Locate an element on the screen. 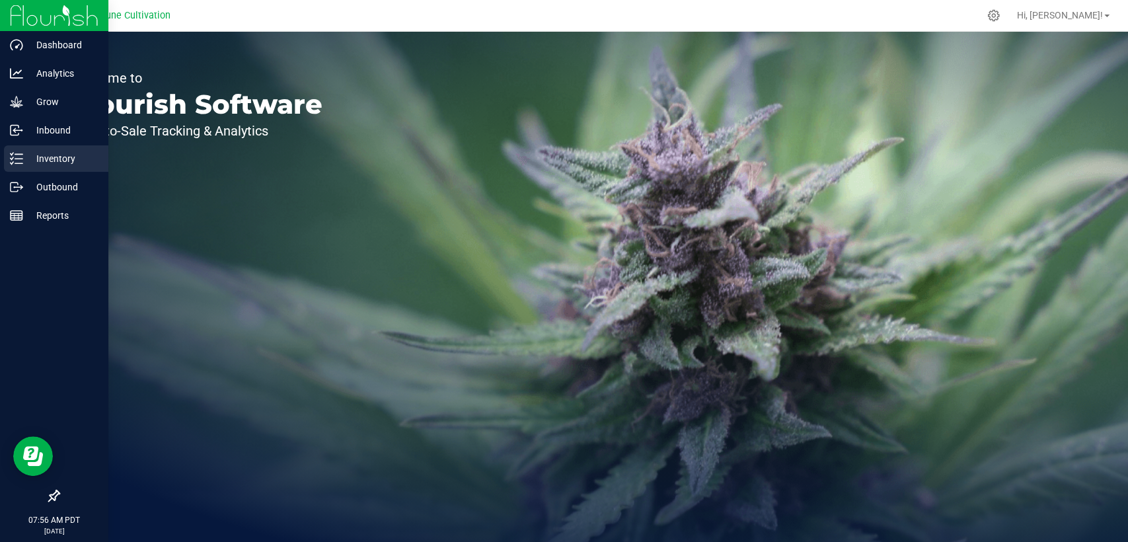  div: Manage settings is located at coordinates (993, 15).